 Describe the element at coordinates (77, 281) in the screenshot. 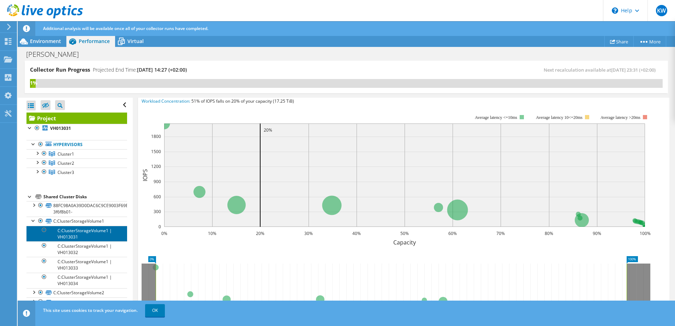

I see `a: C:ClusterStorageVolume1 | VH013034` at that location.